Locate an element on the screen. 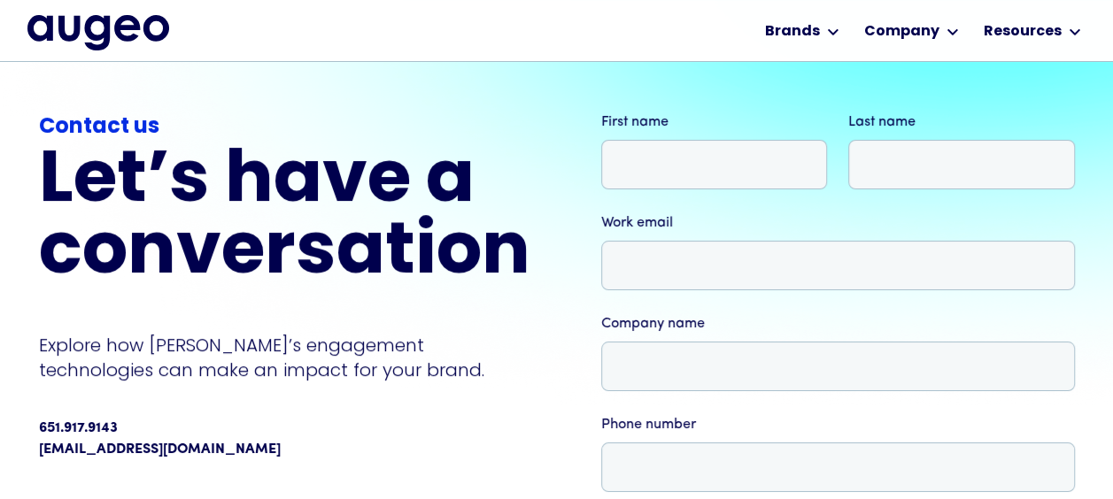  div: 651.917.9143 is located at coordinates (78, 428).